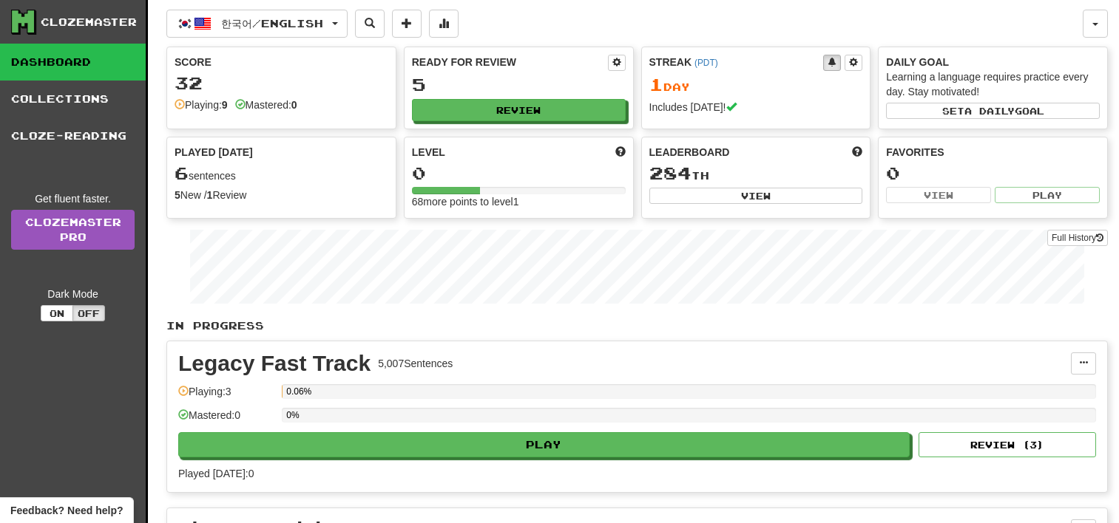  What do you see at coordinates (272, 23) in the screenshot?
I see `span: 한국어 / English` at bounding box center [272, 23].